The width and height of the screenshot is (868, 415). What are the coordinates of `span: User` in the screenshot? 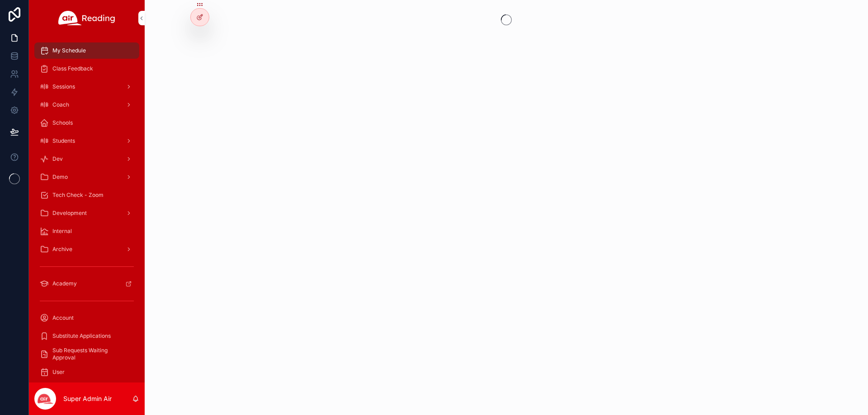 It's located at (58, 372).